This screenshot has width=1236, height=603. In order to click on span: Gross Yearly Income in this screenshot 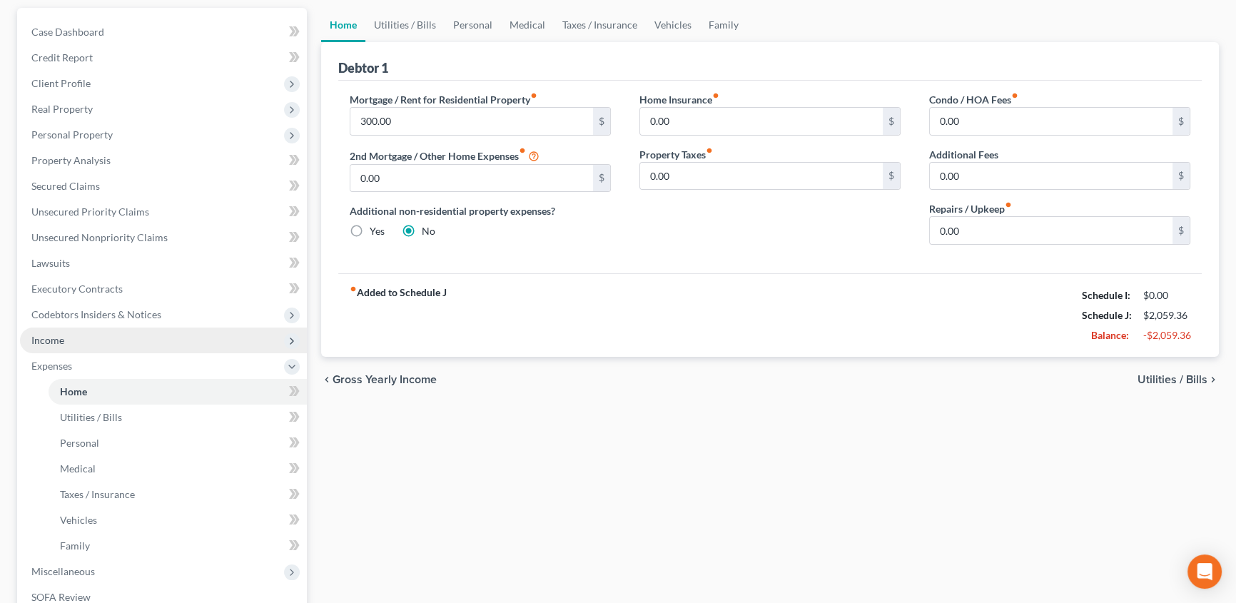, I will do `click(385, 380)`.